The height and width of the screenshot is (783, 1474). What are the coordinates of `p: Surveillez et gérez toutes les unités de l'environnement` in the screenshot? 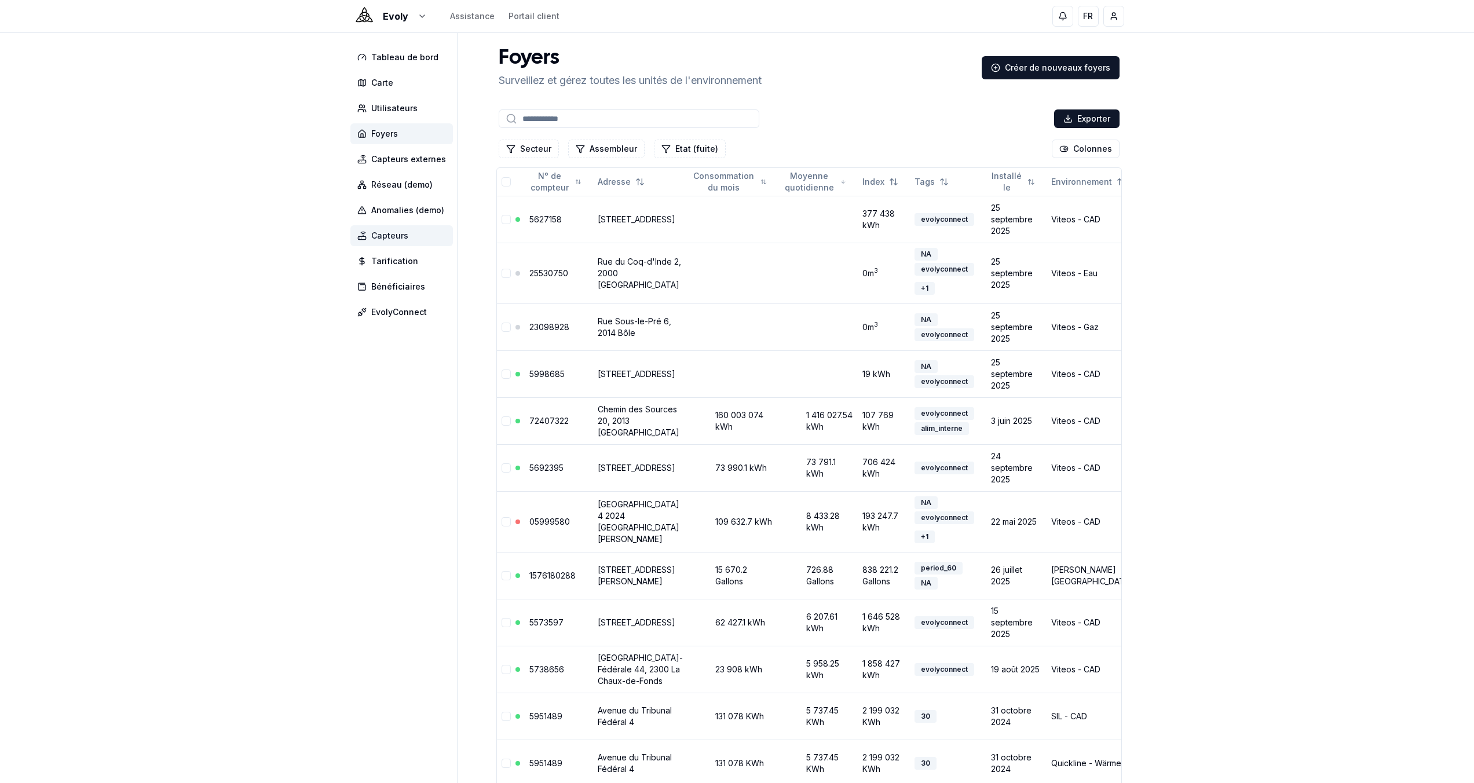 It's located at (630, 81).